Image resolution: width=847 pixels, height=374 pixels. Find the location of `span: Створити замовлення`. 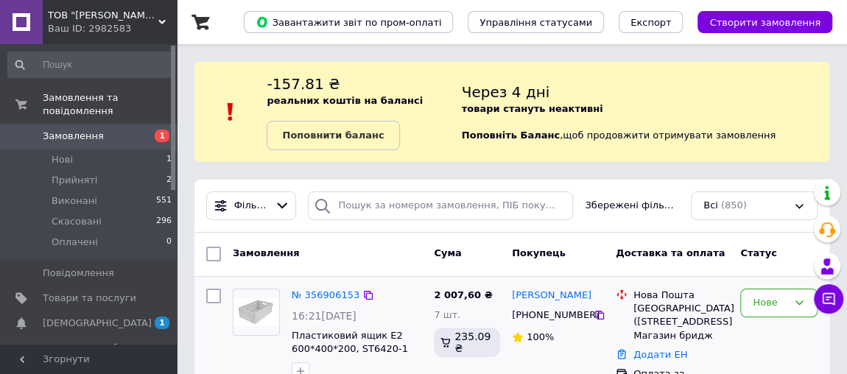

span: Створити замовлення is located at coordinates (765, 22).